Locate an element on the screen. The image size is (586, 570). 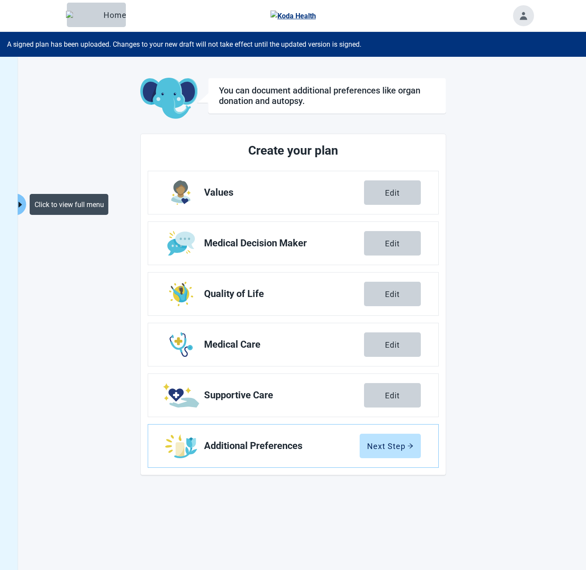
main: Main content is located at coordinates (293, 276).